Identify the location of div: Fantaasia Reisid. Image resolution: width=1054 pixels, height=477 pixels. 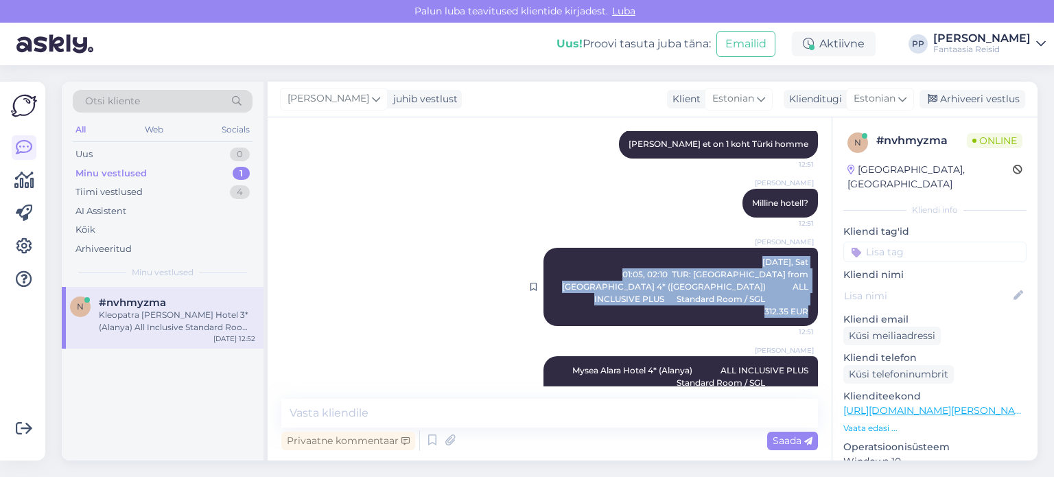
(982, 49).